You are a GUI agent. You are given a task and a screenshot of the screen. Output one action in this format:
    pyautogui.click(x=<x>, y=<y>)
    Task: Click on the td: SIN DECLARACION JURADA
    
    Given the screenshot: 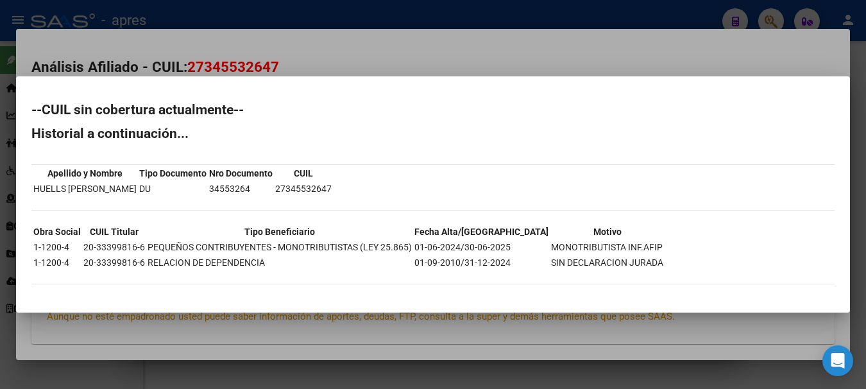 What is the action you would take?
    pyautogui.click(x=607, y=262)
    